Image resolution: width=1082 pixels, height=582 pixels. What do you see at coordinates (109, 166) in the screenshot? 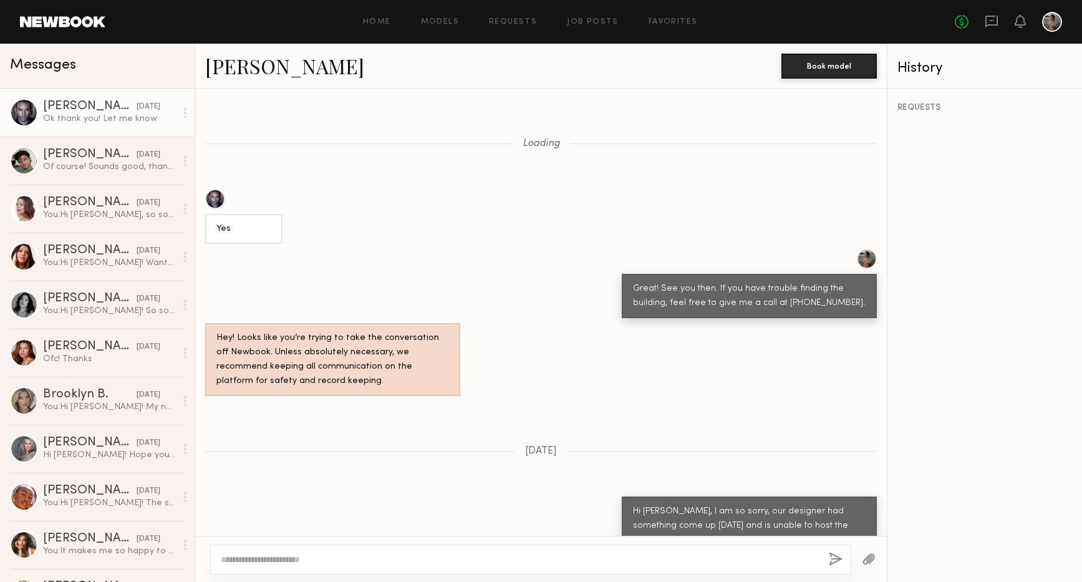
I see `div: Of course! Sounds good, thanks!!` at bounding box center [109, 166].